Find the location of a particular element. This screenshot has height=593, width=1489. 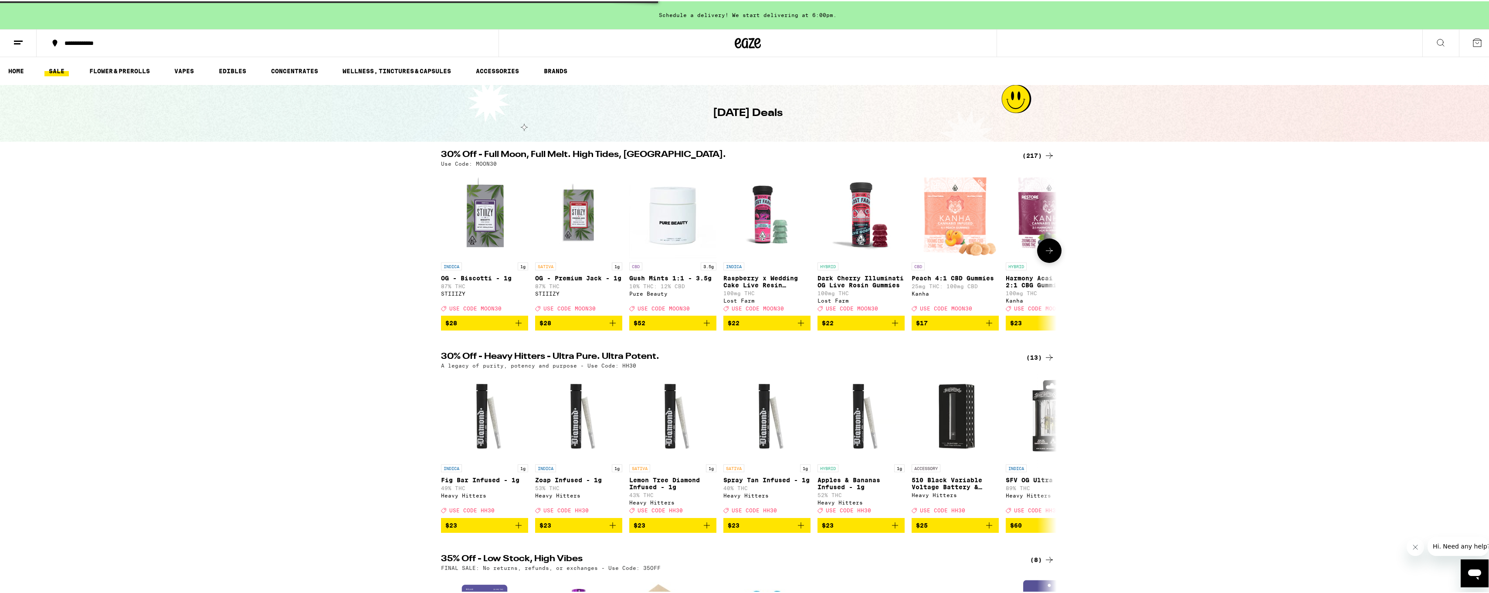

a: WELLNESS, TINCTURES & CAPSULES is located at coordinates (397, 70).